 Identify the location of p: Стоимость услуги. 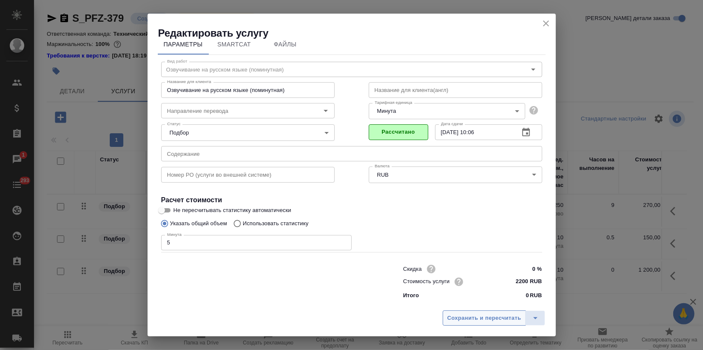
(427, 281).